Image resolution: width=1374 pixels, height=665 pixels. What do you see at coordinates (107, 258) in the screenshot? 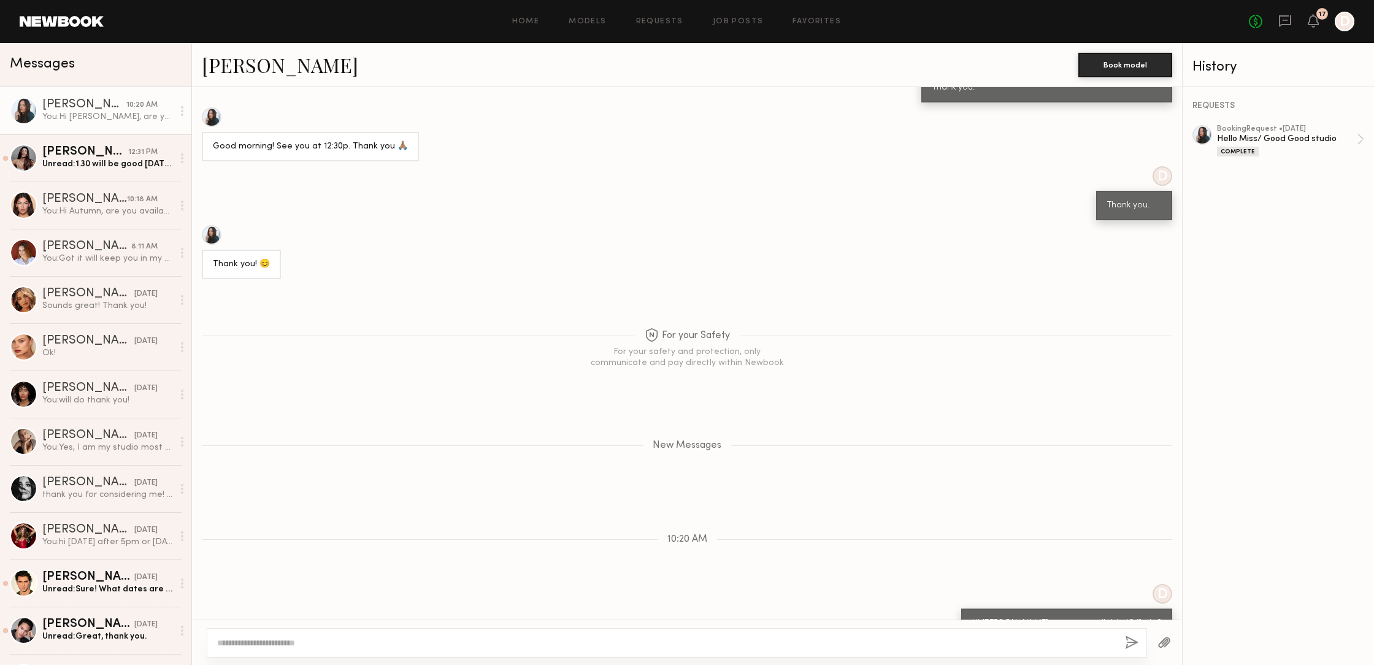
I see `div: You: Got it will keep you in my data, will ask for casting if client shows interest. Thank you.` at bounding box center [107, 258].